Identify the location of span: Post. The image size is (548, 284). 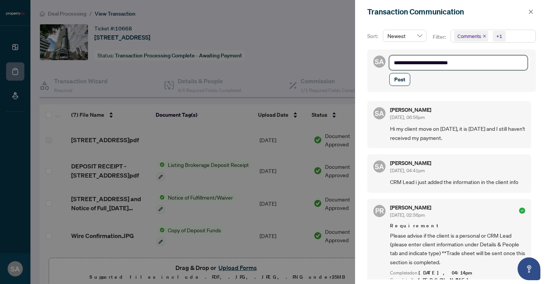
(400, 80).